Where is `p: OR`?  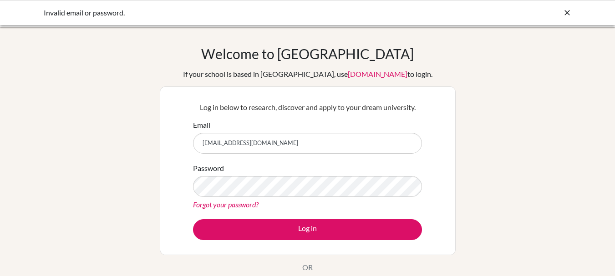
p: OR is located at coordinates (307, 268).